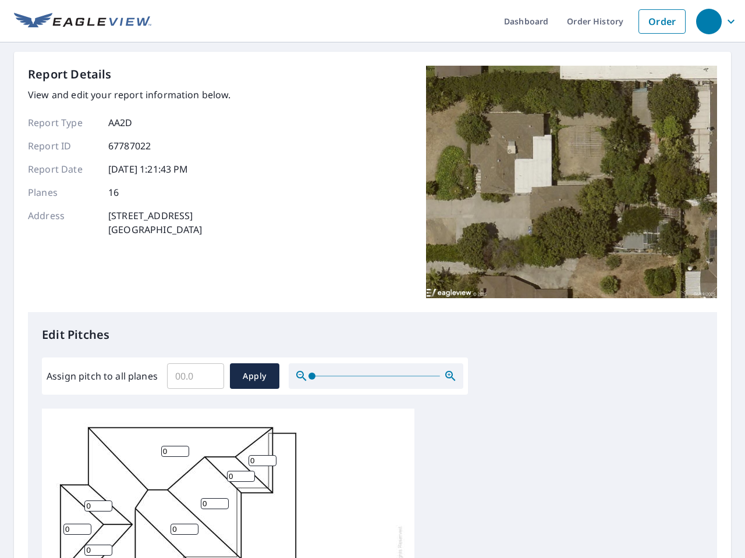  What do you see at coordinates (63, 223) in the screenshot?
I see `p: Address` at bounding box center [63, 223].